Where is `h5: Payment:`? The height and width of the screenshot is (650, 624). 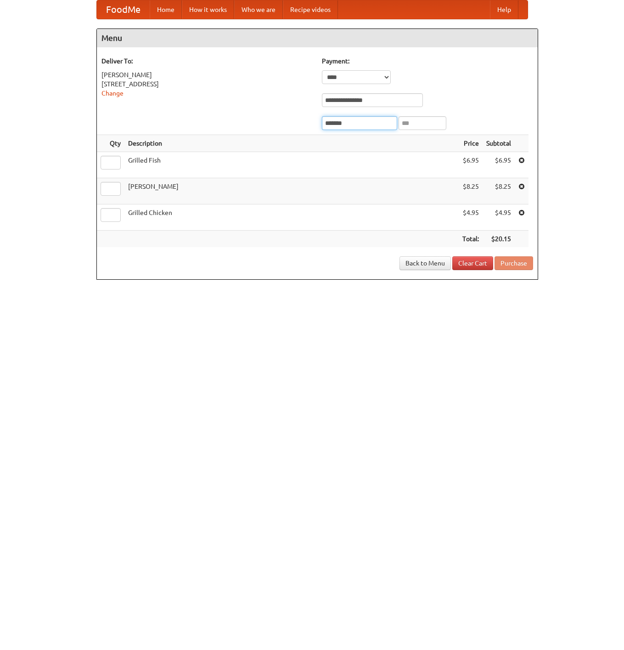 h5: Payment: is located at coordinates (427, 61).